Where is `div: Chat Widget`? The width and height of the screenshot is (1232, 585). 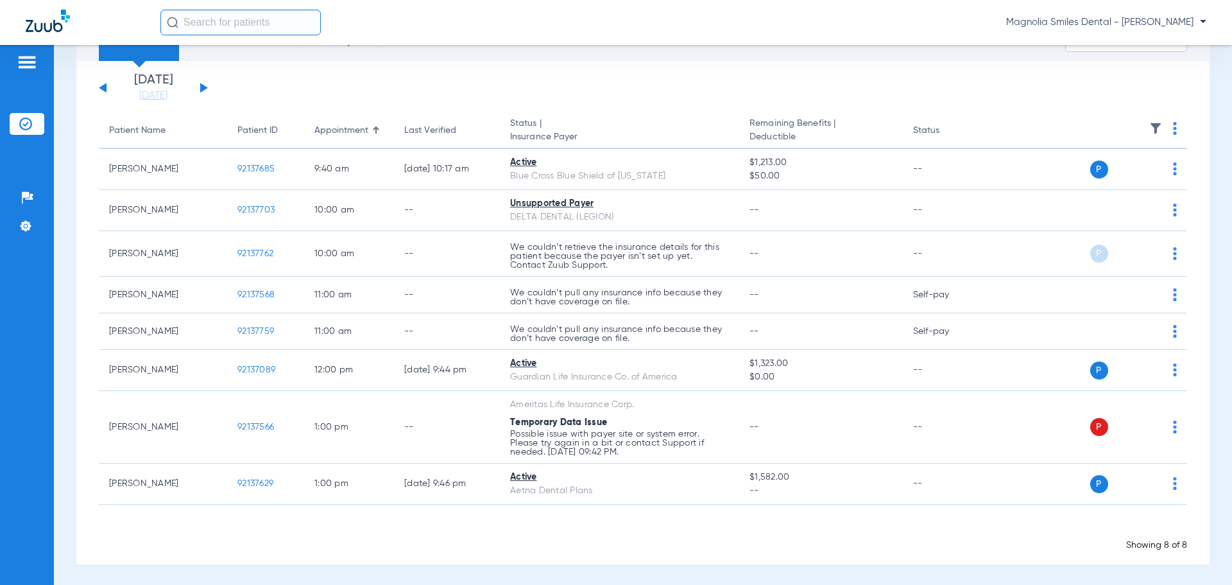 div: Chat Widget is located at coordinates (1200, 554).